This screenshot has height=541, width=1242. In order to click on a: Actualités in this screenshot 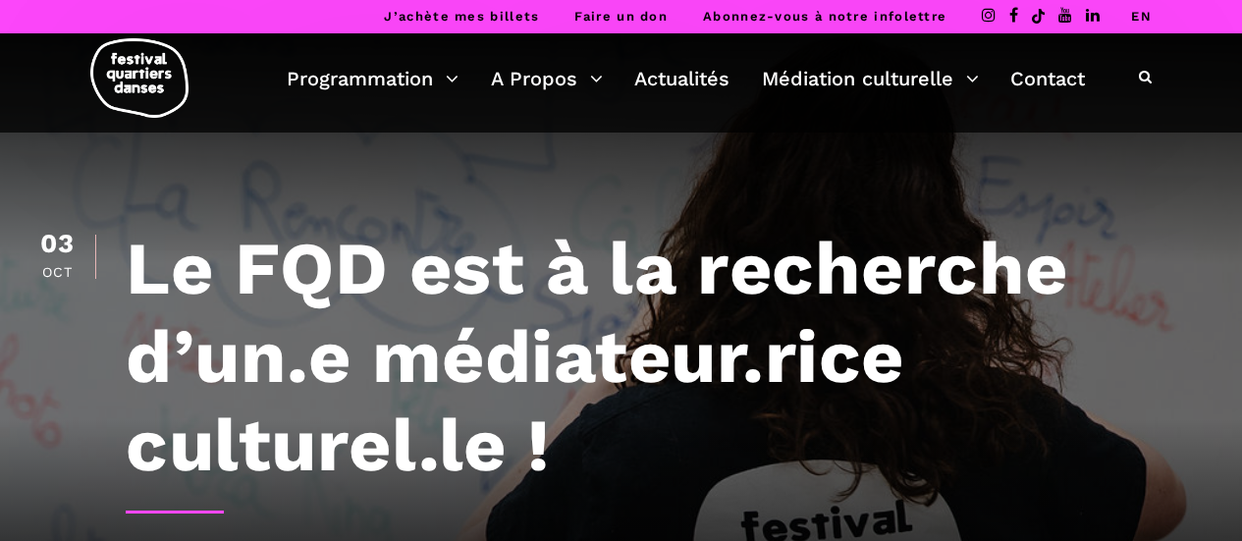, I will do `click(681, 79)`.